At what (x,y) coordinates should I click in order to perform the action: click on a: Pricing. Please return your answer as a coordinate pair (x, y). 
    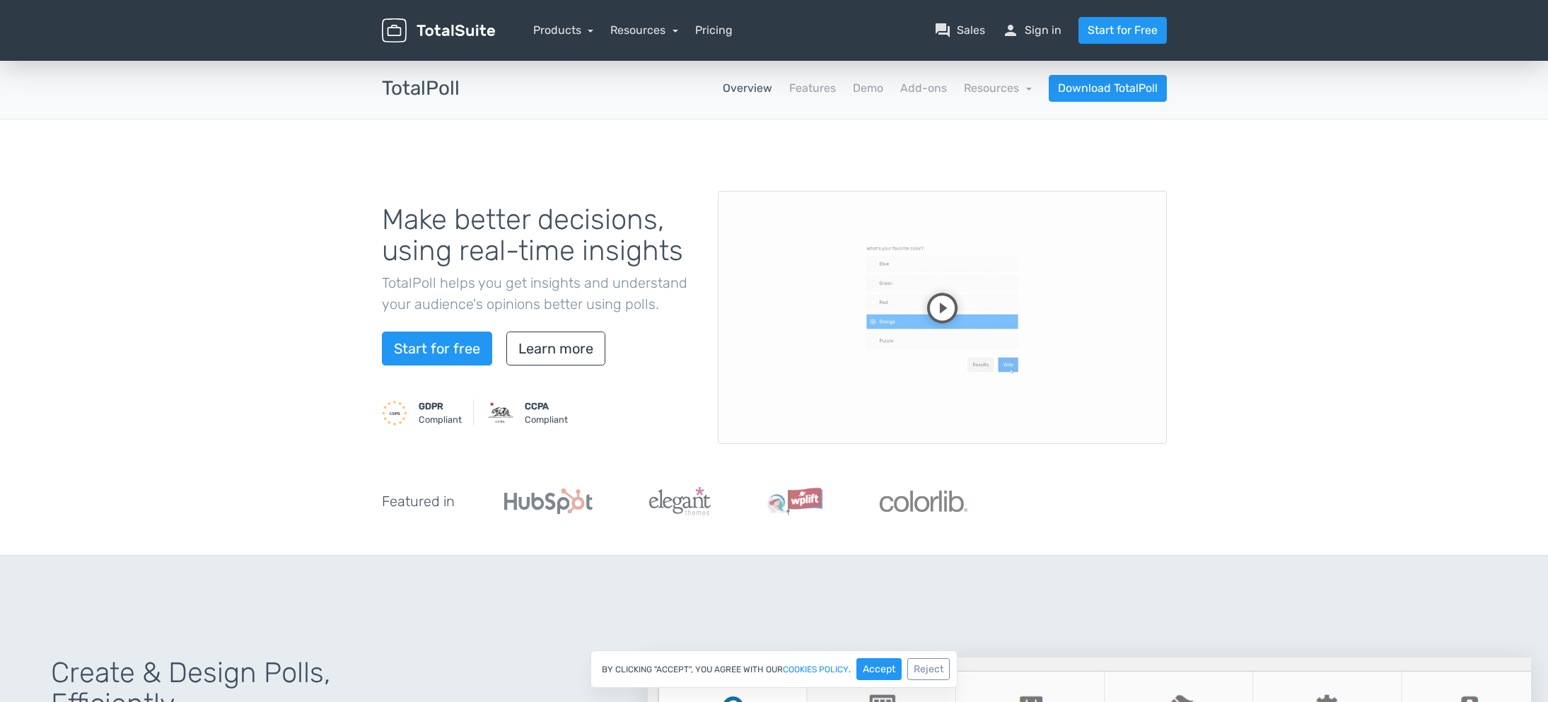
    Looking at the image, I should click on (714, 30).